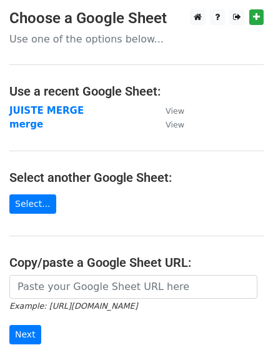 The width and height of the screenshot is (273, 360). Describe the element at coordinates (46, 111) in the screenshot. I see `a: JUISTE MERGE` at that location.